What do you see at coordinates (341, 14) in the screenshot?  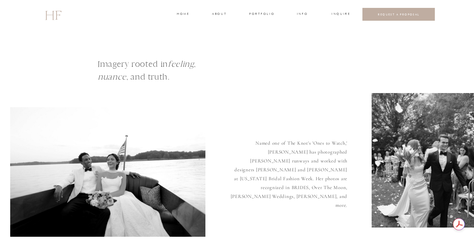 I see `h3: INQUIRE` at bounding box center [341, 14].